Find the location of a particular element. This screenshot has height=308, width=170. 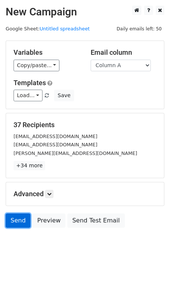

h5: Variables is located at coordinates (46, 53).